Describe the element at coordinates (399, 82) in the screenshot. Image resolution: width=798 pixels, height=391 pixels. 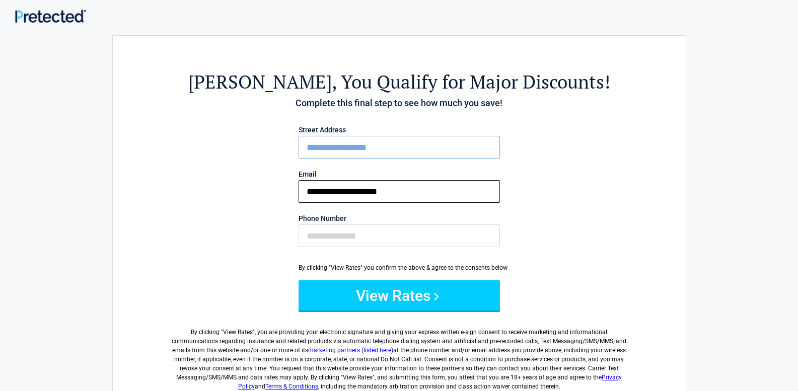
I see `h2: , You Qualify for Major Discounts!` at that location.